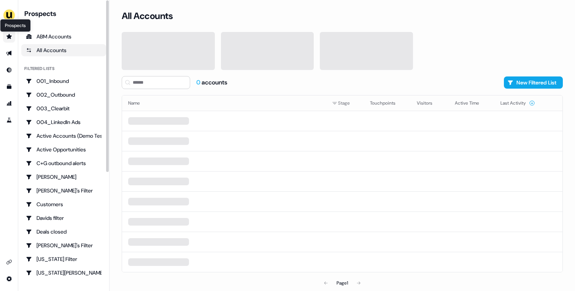 This screenshot has height=291, width=575. Describe the element at coordinates (533, 83) in the screenshot. I see `button: New Filtered List` at that location.